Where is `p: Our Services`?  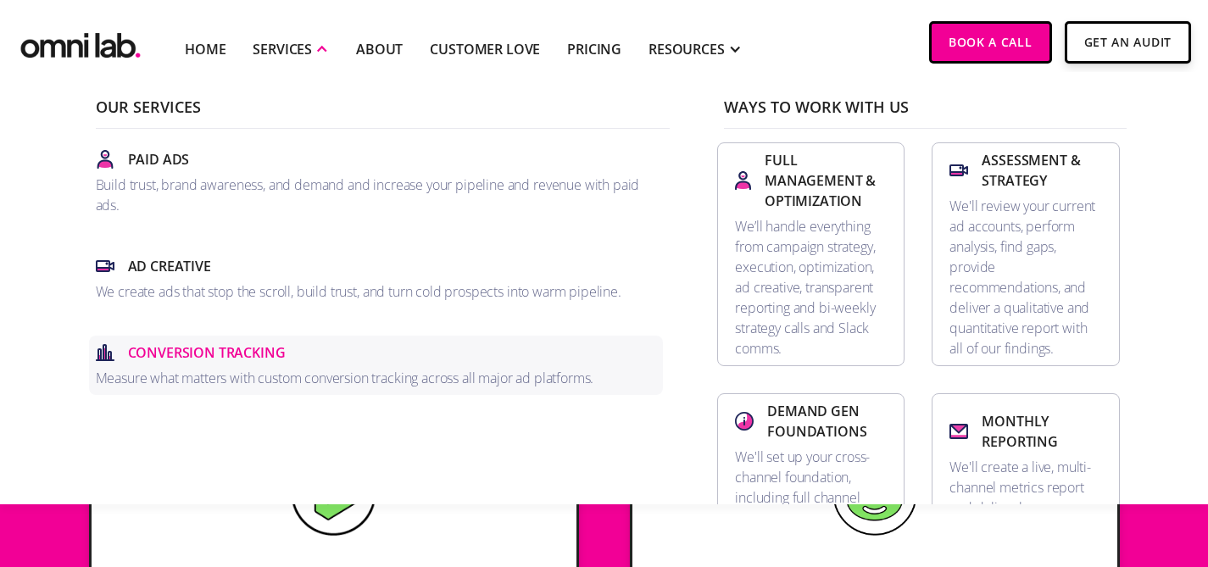
p: Our Services is located at coordinates (383, 114).